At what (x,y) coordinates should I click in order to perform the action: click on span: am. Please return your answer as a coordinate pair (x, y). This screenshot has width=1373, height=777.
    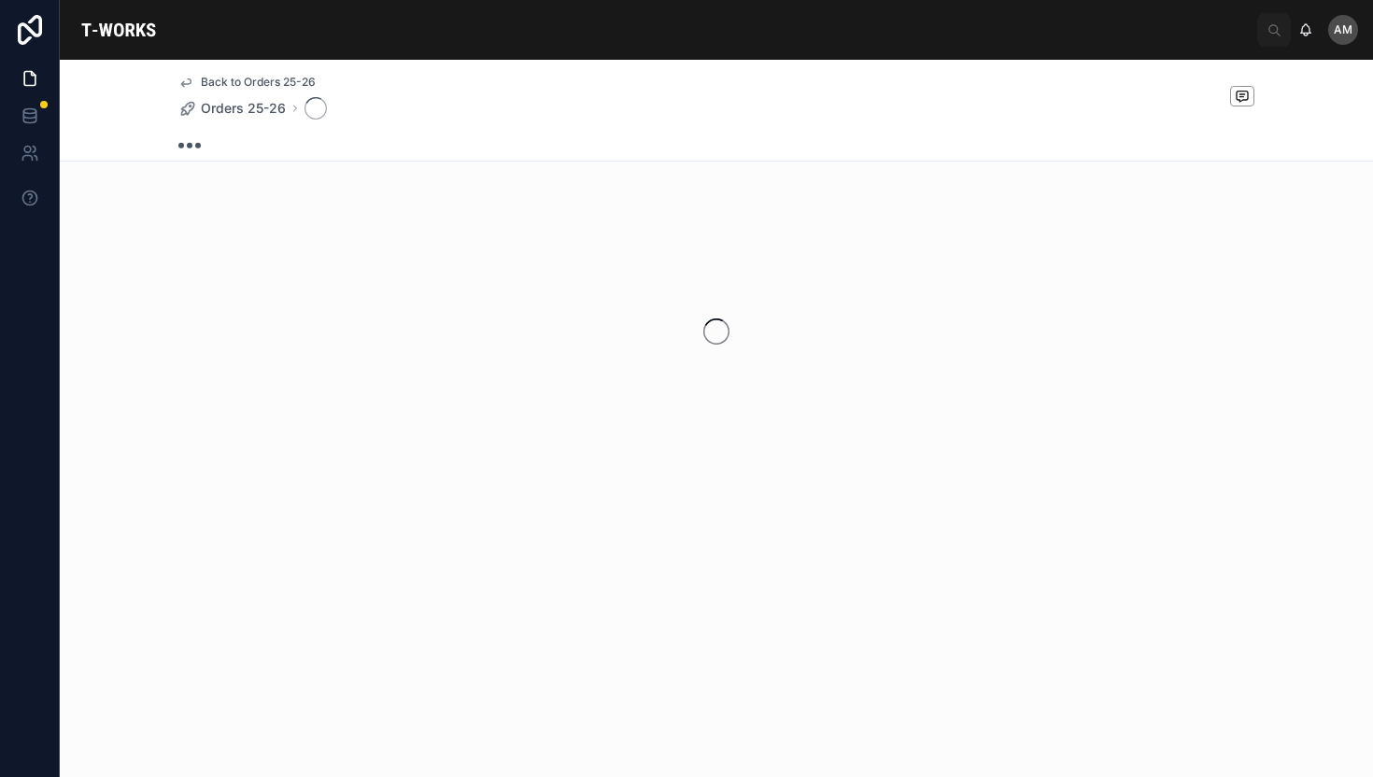
    Looking at the image, I should click on (1343, 30).